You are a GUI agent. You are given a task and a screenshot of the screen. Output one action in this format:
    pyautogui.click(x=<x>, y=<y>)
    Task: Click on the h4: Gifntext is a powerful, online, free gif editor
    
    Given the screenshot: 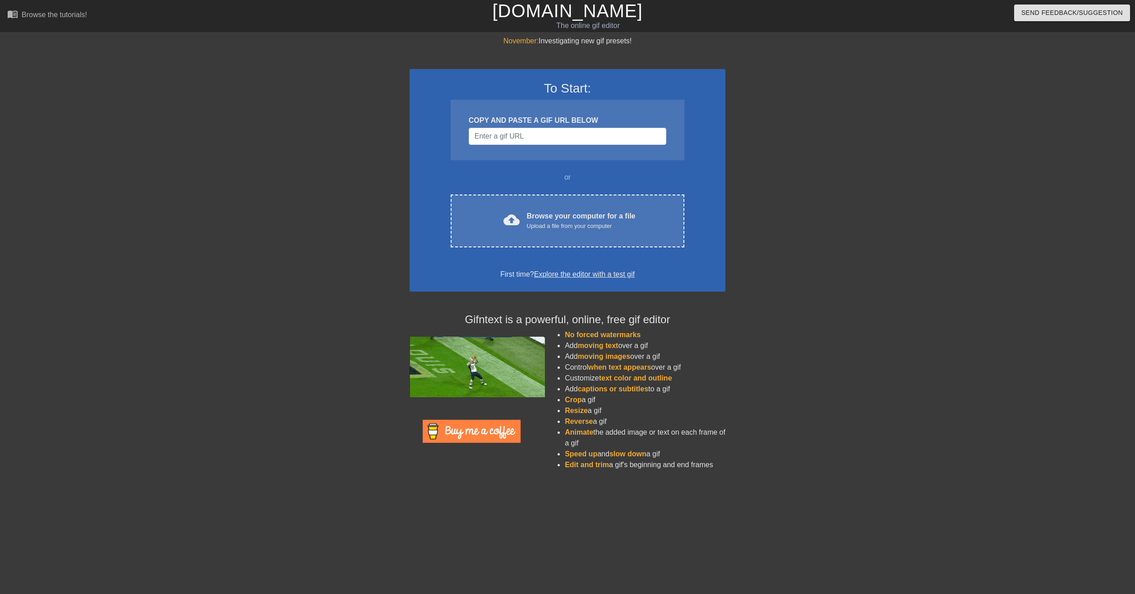 What is the action you would take?
    pyautogui.click(x=567, y=319)
    